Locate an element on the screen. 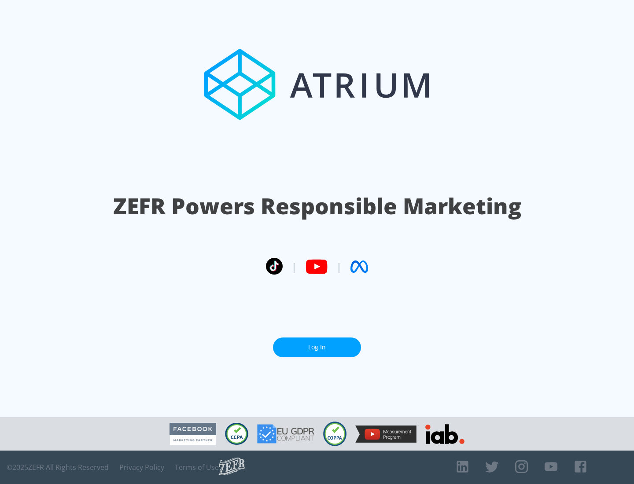 Image resolution: width=634 pixels, height=484 pixels. a: Terms of Use is located at coordinates (197, 467).